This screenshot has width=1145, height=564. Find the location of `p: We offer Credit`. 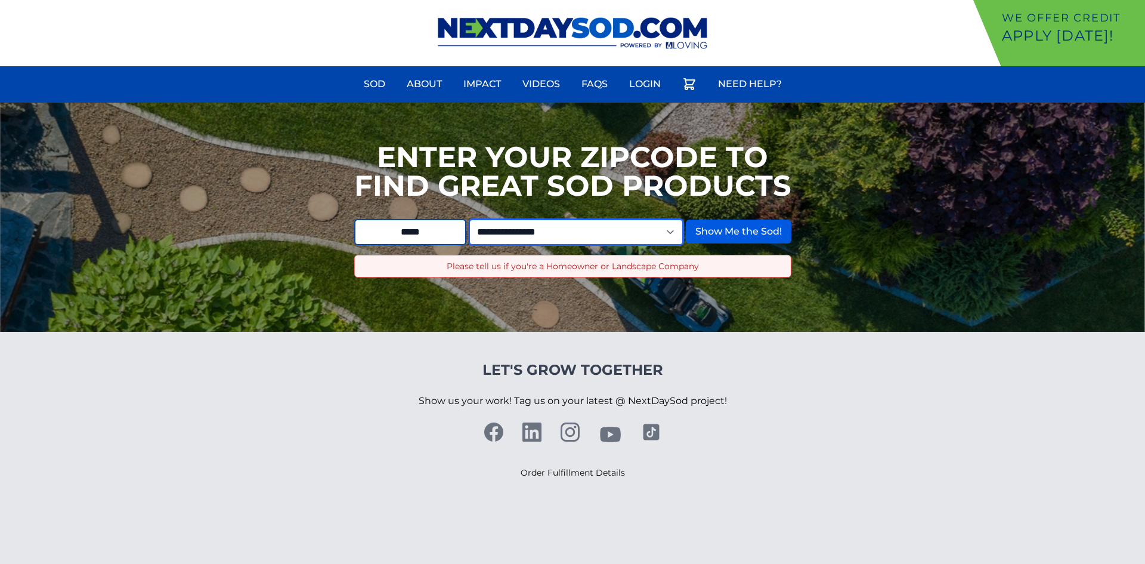

p: We offer Credit is located at coordinates (1071, 18).